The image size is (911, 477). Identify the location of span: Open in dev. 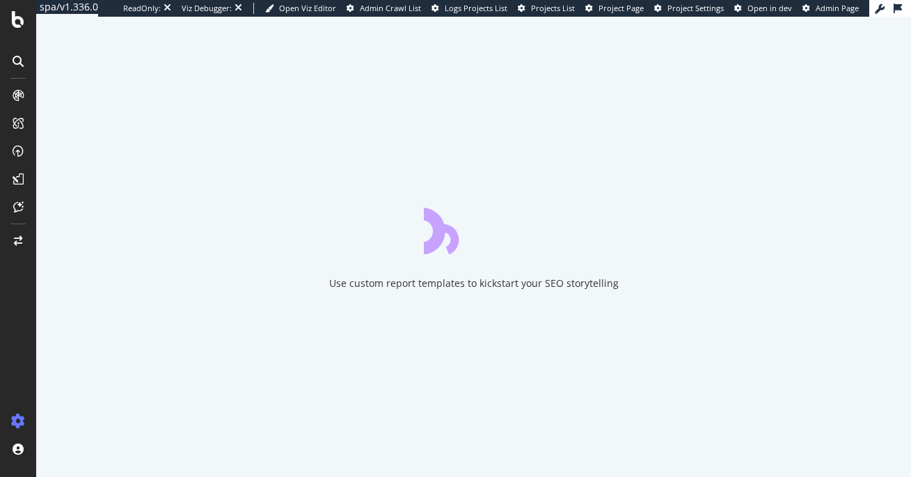
(770, 8).